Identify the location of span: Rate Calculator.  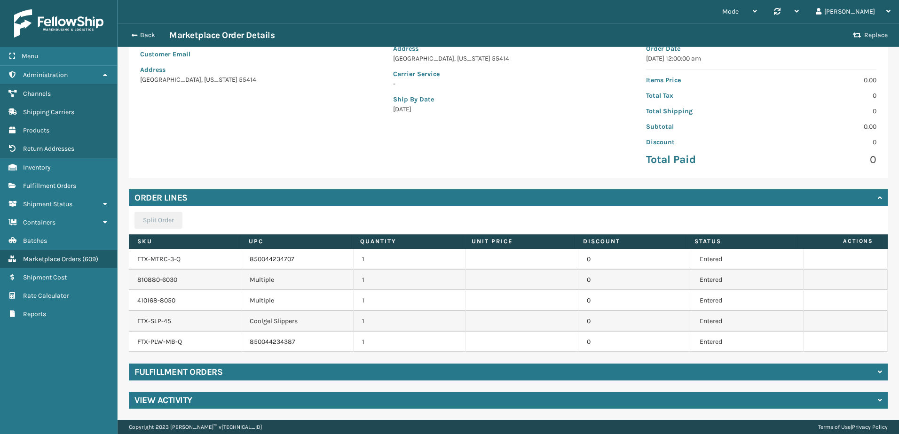
(46, 296).